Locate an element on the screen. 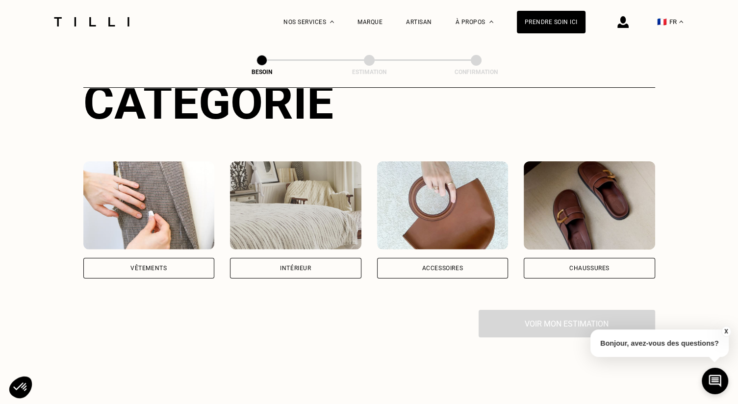 The height and width of the screenshot is (404, 738). div: Estimation is located at coordinates (369, 72).